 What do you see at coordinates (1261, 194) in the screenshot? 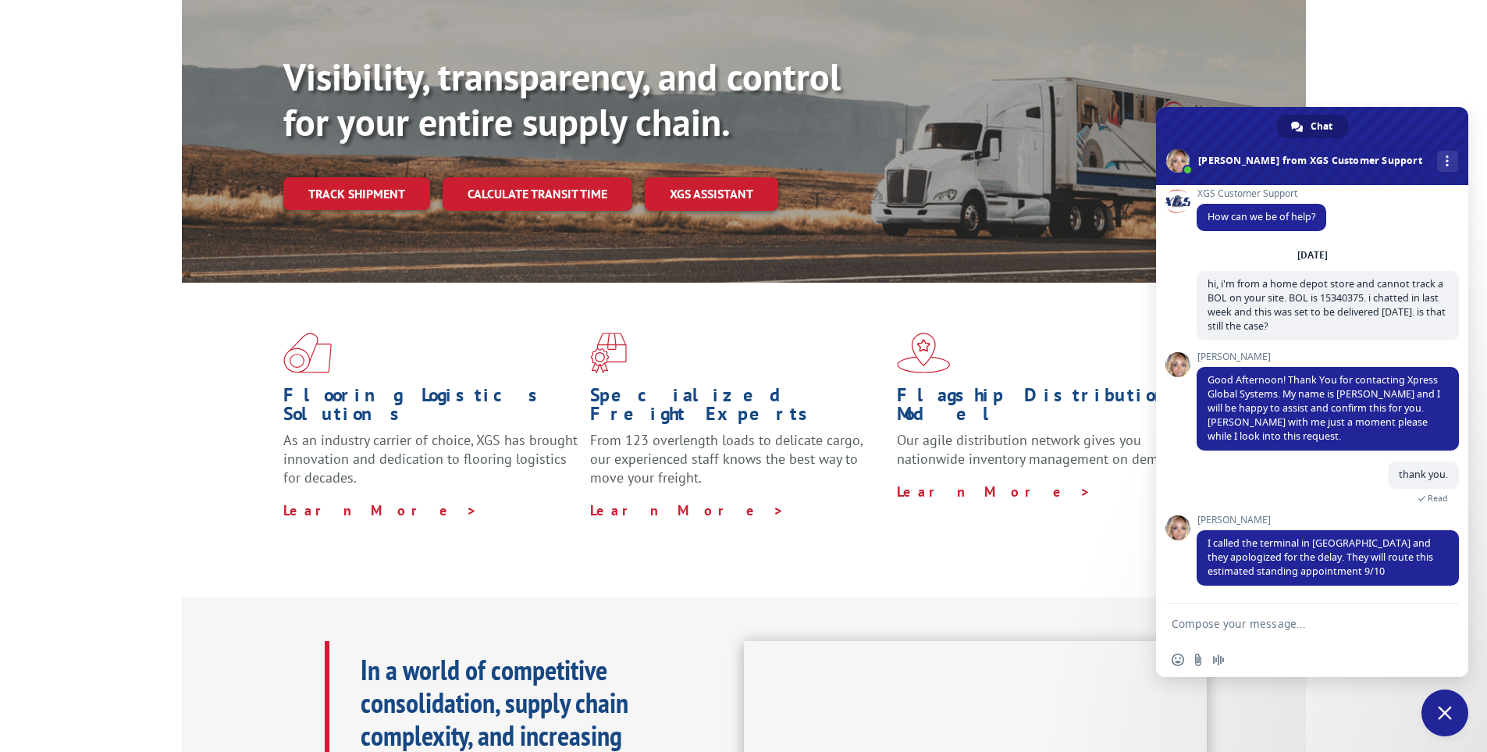
I see `span: XGS Customer Support` at bounding box center [1261, 194].